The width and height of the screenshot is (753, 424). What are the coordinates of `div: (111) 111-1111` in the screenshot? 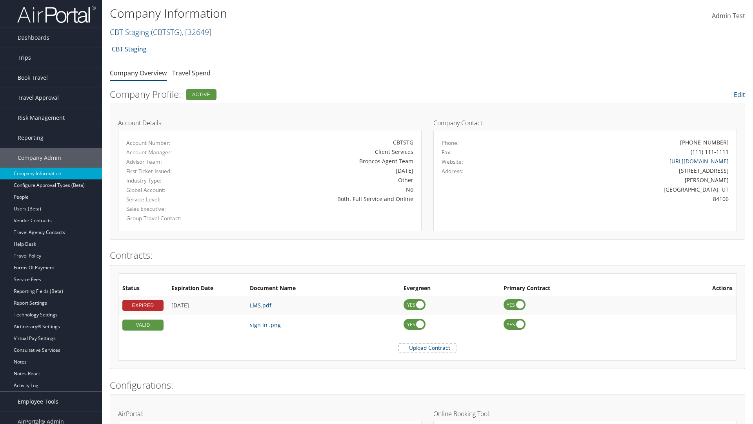 It's located at (709, 151).